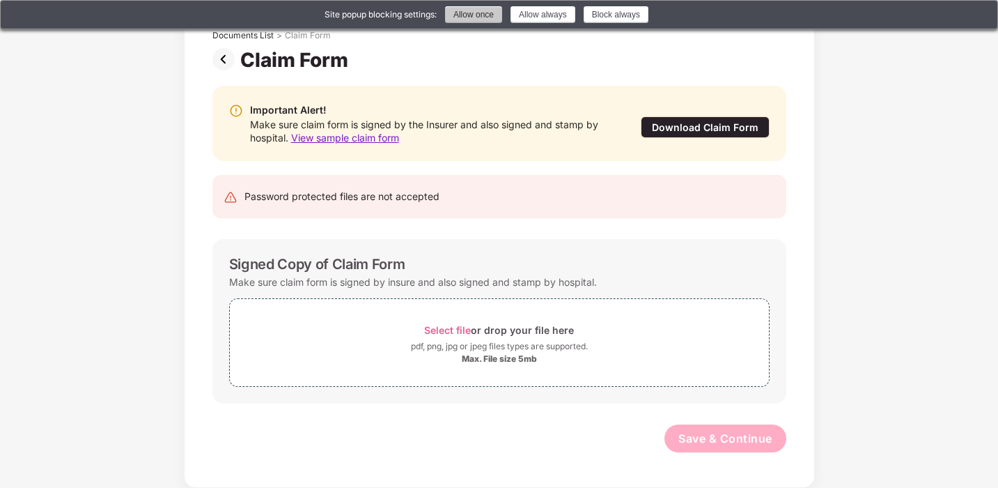 The image size is (998, 488). Describe the element at coordinates (231, 197) in the screenshot. I see `img: svg+xml;base64,PHN2ZyB4bWxucz0iaHR0cDovL3d3dy53My5vcmcvMjAwMC9zdmciIHdpZHRoPSIyNCIgaGVpZ2h0PSIyNC...` at that location.